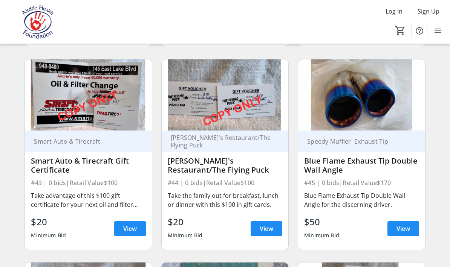  What do you see at coordinates (357, 142) in the screenshot?
I see `div: Speedy Muffler Exhaust Tip` at bounding box center [357, 142].